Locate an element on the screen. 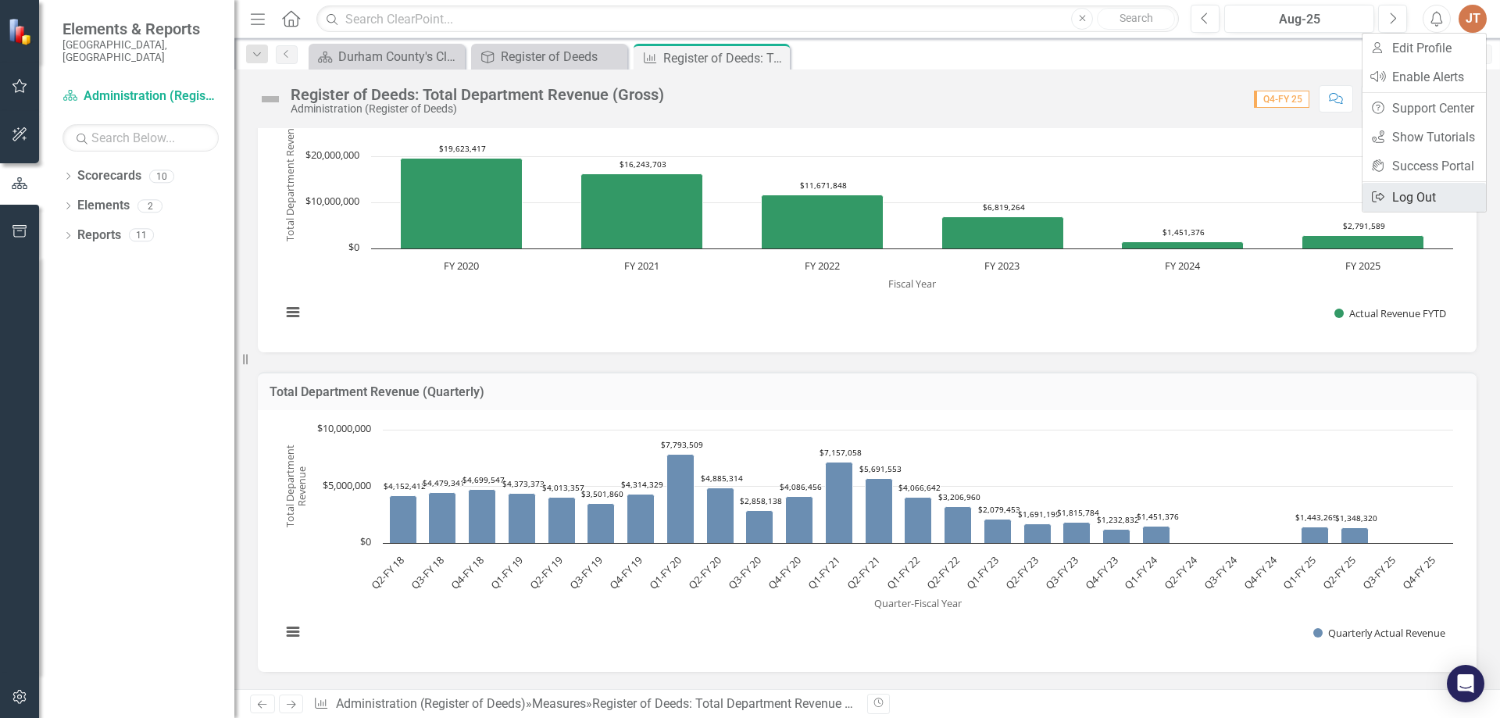 The width and height of the screenshot is (1500, 718). div: 2 is located at coordinates (150, 205).